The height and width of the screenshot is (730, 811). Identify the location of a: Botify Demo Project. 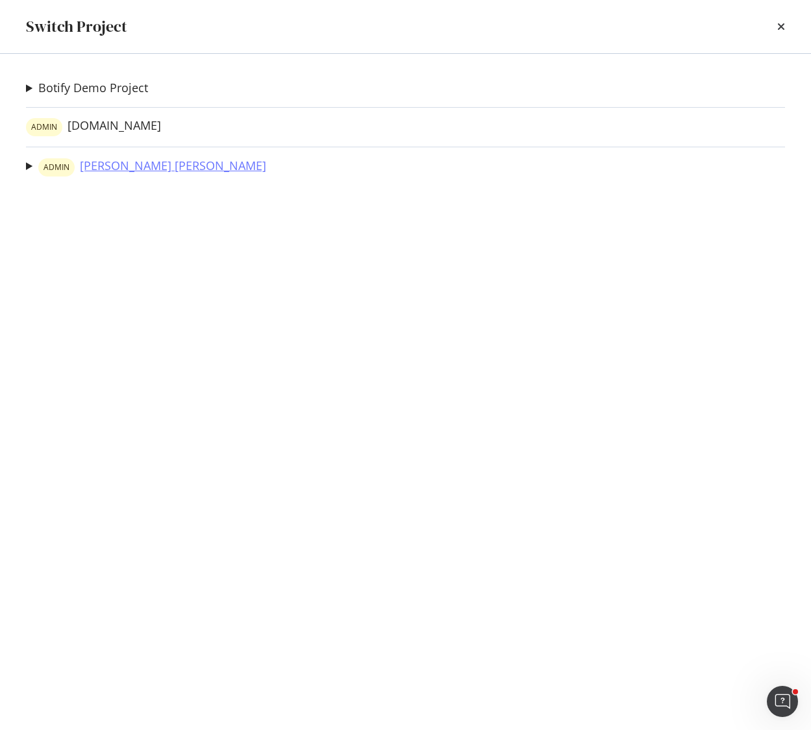
(93, 88).